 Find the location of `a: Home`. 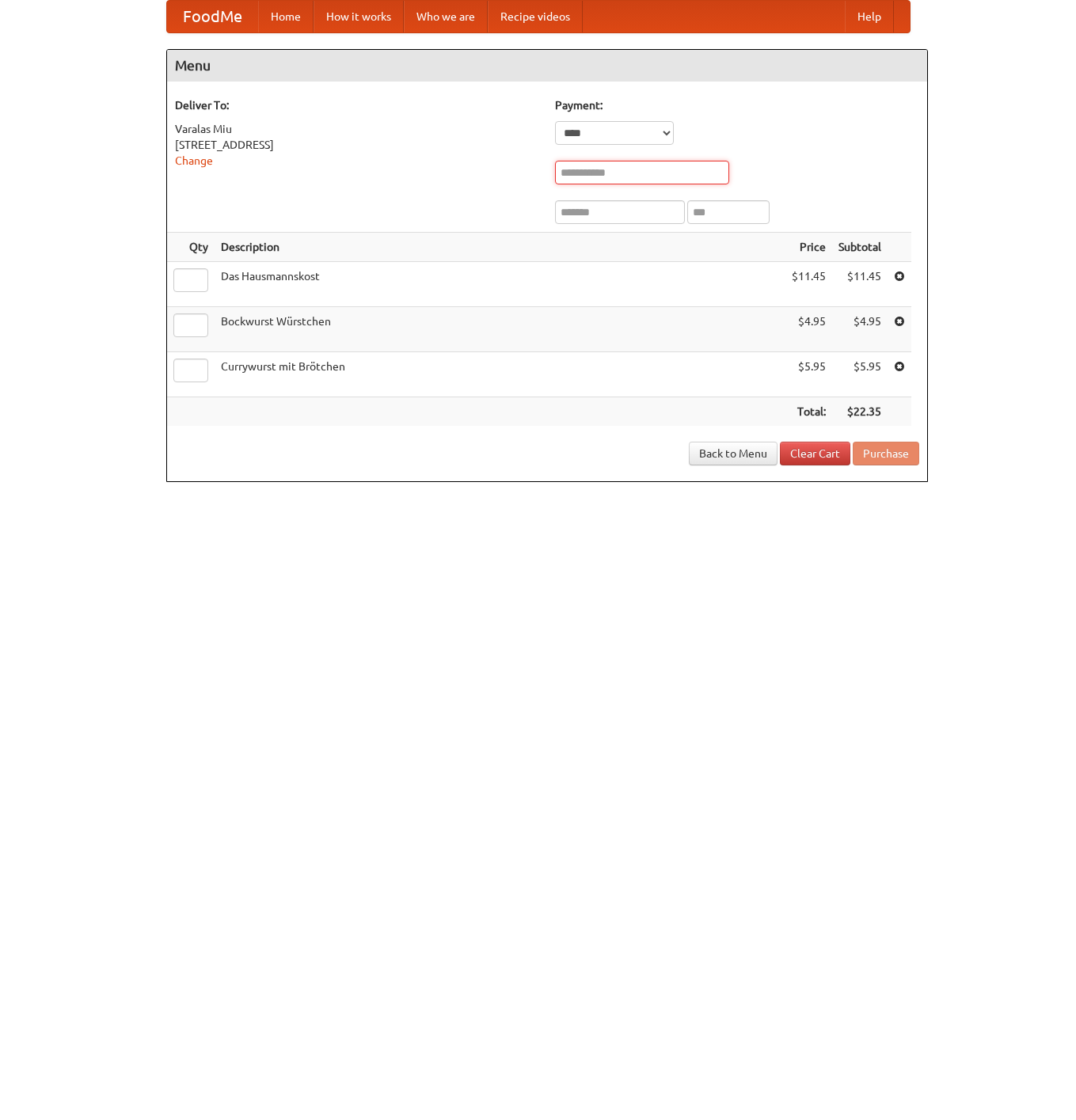

a: Home is located at coordinates (286, 16).